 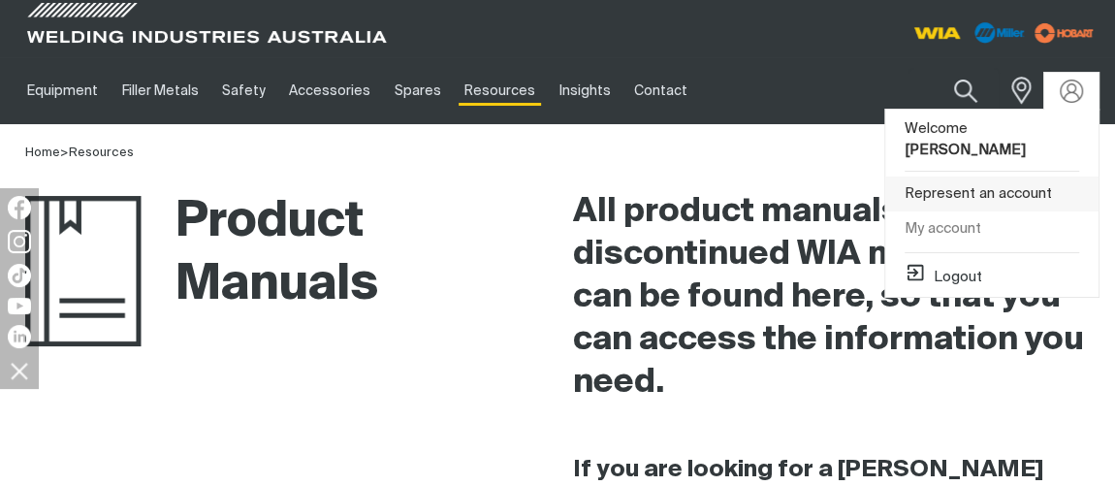 What do you see at coordinates (62, 90) in the screenshot?
I see `a: Equipment` at bounding box center [62, 90].